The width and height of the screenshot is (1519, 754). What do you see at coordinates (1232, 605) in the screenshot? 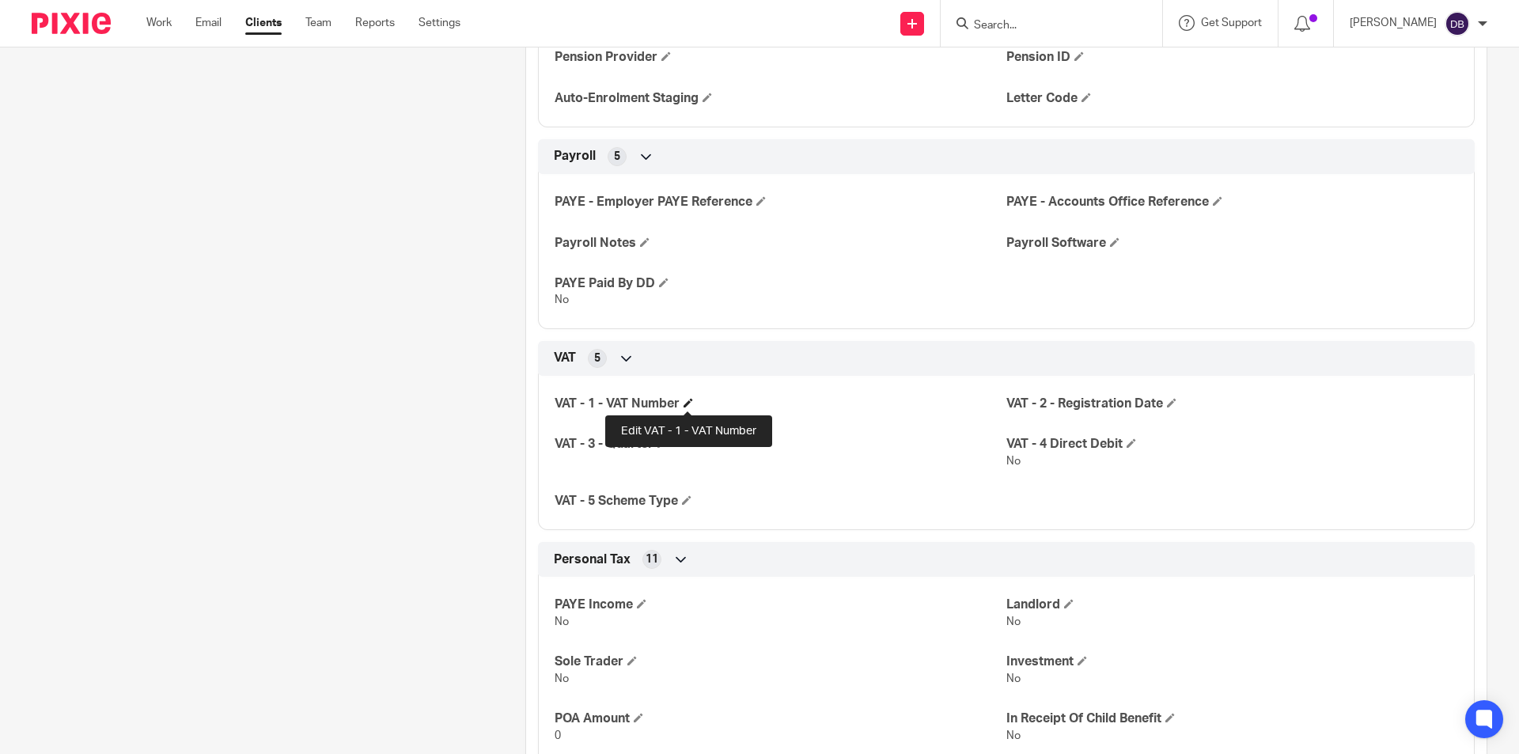
I see `h4: Landlord` at bounding box center [1232, 605].